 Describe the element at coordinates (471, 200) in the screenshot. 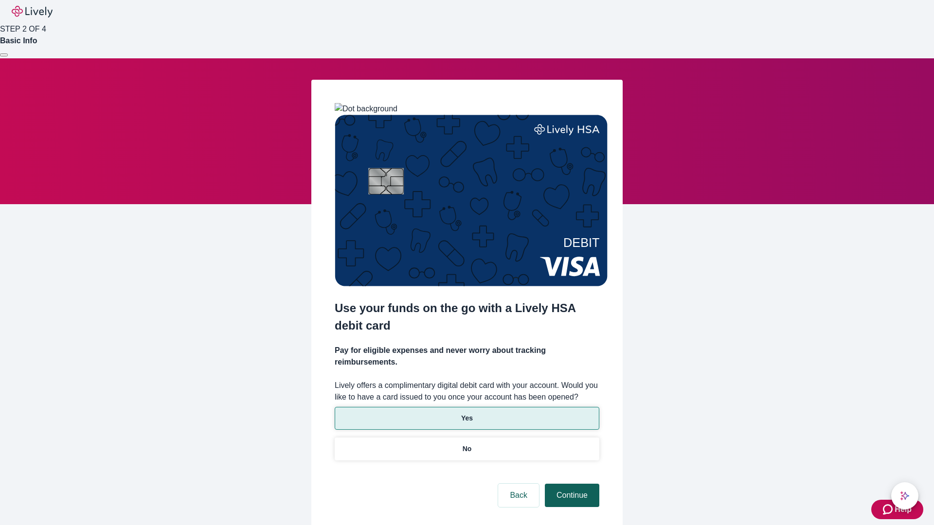

I see `img: Debit card` at that location.